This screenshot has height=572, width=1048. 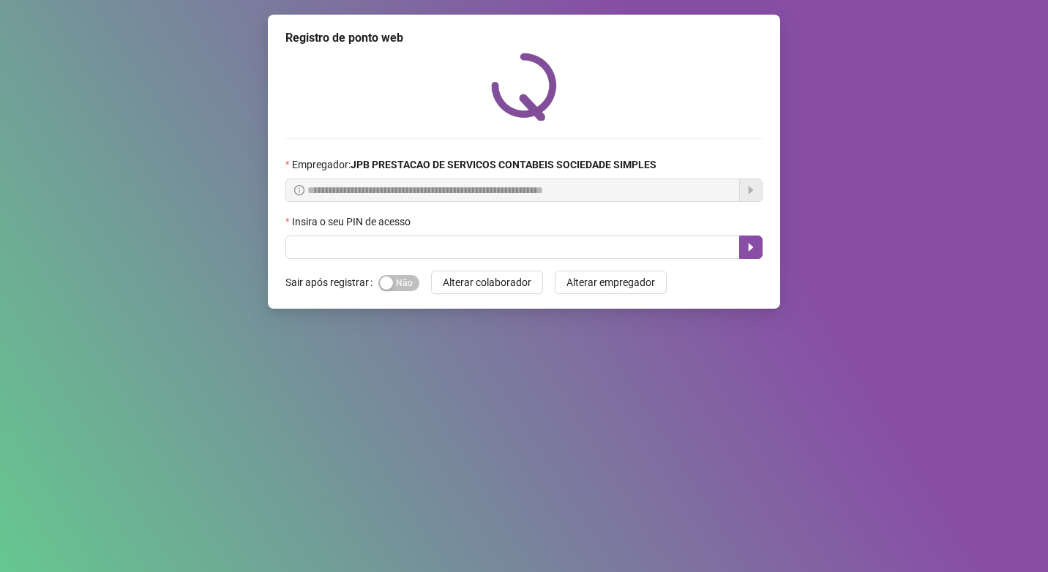 What do you see at coordinates (353, 222) in the screenshot?
I see `label: Insira o seu PIN de acesso` at bounding box center [353, 222].